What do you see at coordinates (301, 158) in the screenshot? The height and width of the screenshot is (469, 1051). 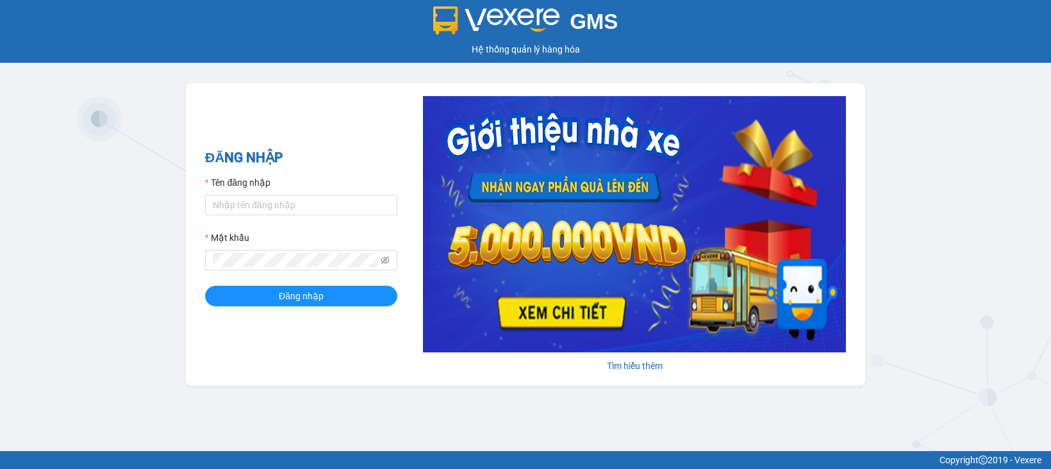 I see `h2: ĐĂNG NHẬP` at bounding box center [301, 158].